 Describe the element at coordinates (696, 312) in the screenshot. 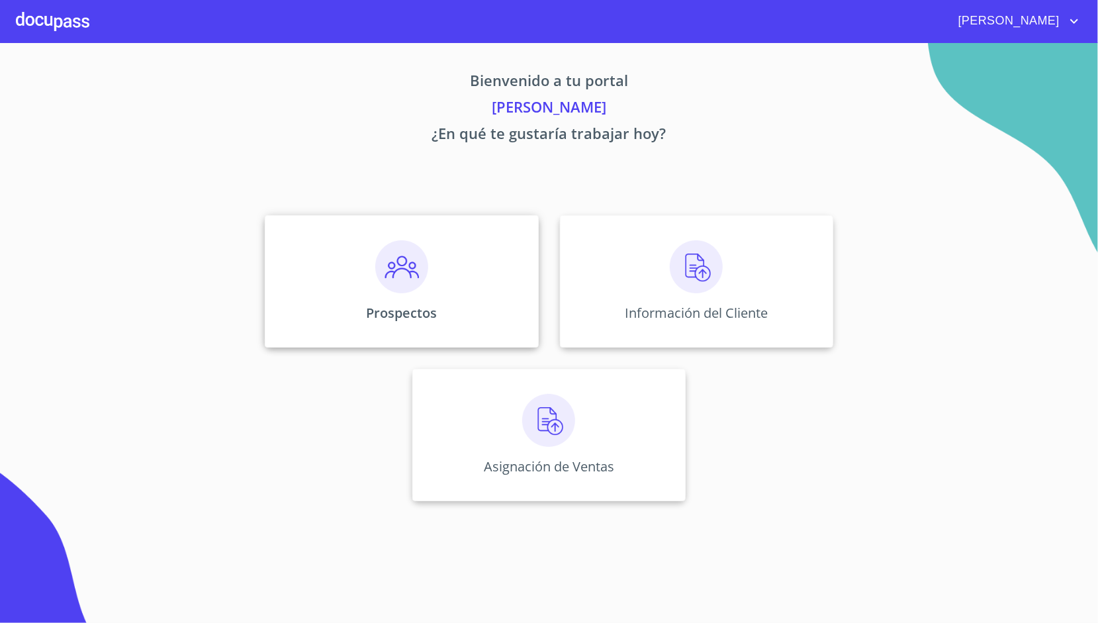

I see `p: Información del Cliente` at that location.